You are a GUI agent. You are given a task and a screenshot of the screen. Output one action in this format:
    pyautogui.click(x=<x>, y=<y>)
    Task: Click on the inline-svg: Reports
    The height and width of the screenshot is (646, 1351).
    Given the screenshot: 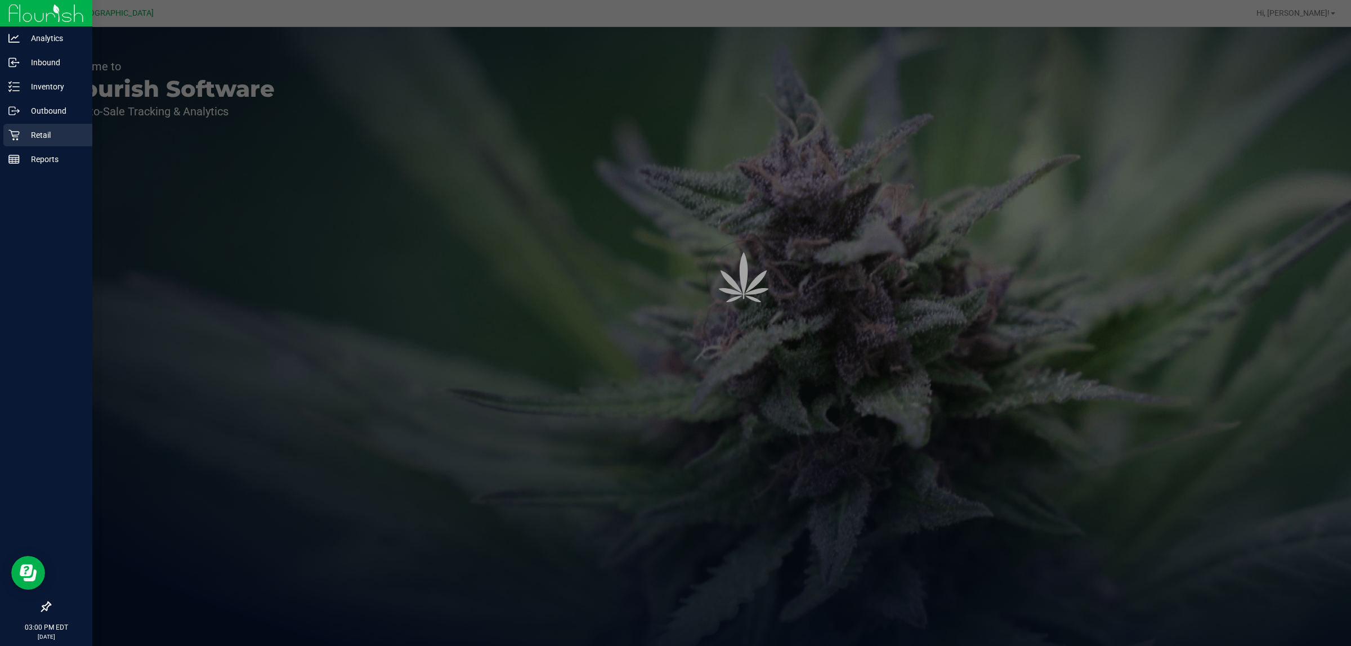 What is the action you would take?
    pyautogui.click(x=14, y=159)
    